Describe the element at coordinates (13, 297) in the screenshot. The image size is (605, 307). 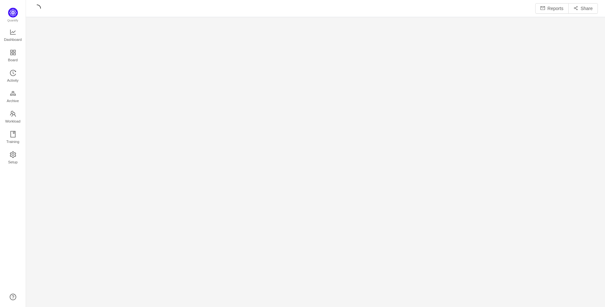
I see `a: icon: question-circle` at that location.